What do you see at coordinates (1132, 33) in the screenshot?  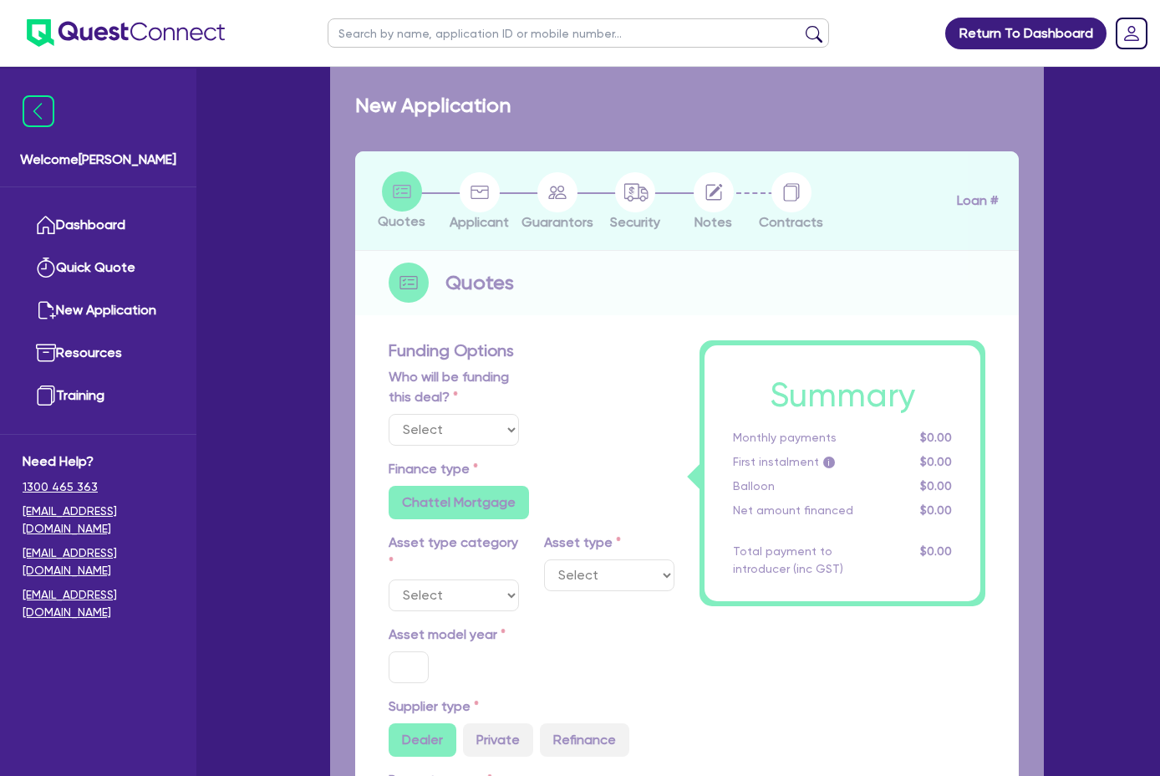 I see `a: Dropdown toggle` at bounding box center [1132, 33].